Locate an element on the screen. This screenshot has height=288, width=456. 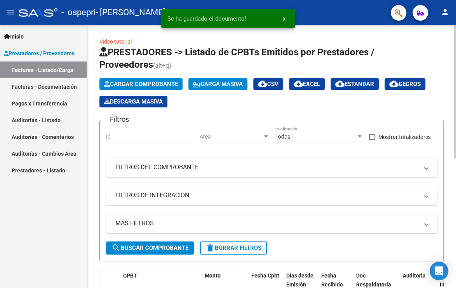
button: EXCEL is located at coordinates (307, 84).